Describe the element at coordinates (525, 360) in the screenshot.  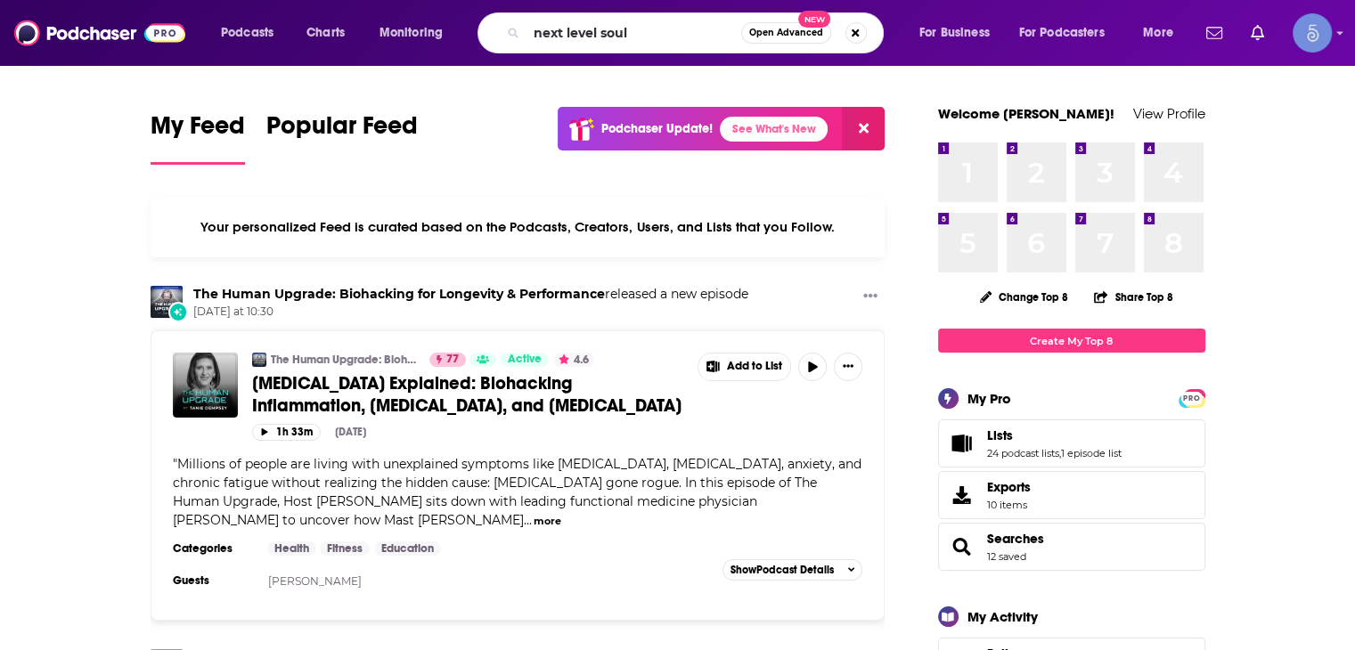
I see `span: Active` at that location.